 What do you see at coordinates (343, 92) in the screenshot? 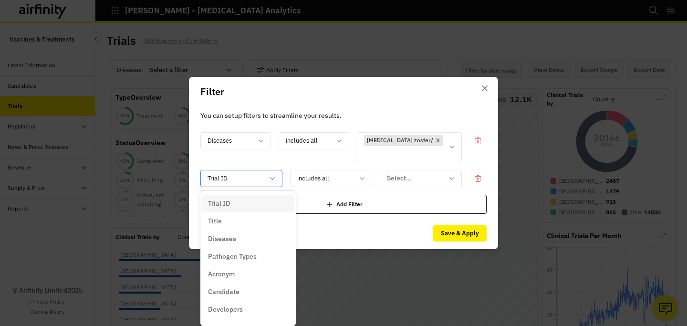
I see `header: Filter` at bounding box center [343, 92].